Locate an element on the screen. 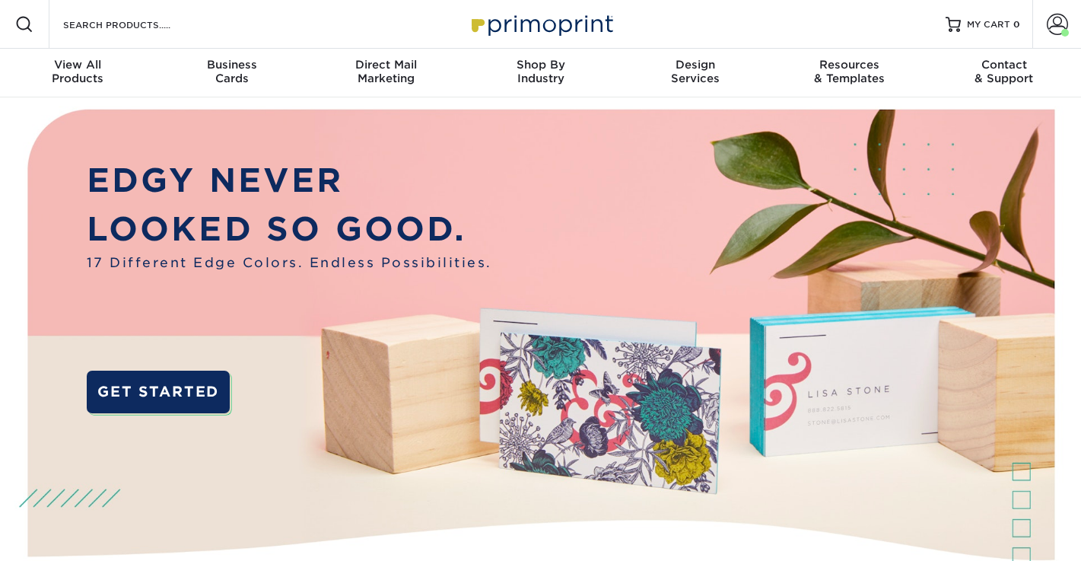  a: DesignServices is located at coordinates (695, 73).